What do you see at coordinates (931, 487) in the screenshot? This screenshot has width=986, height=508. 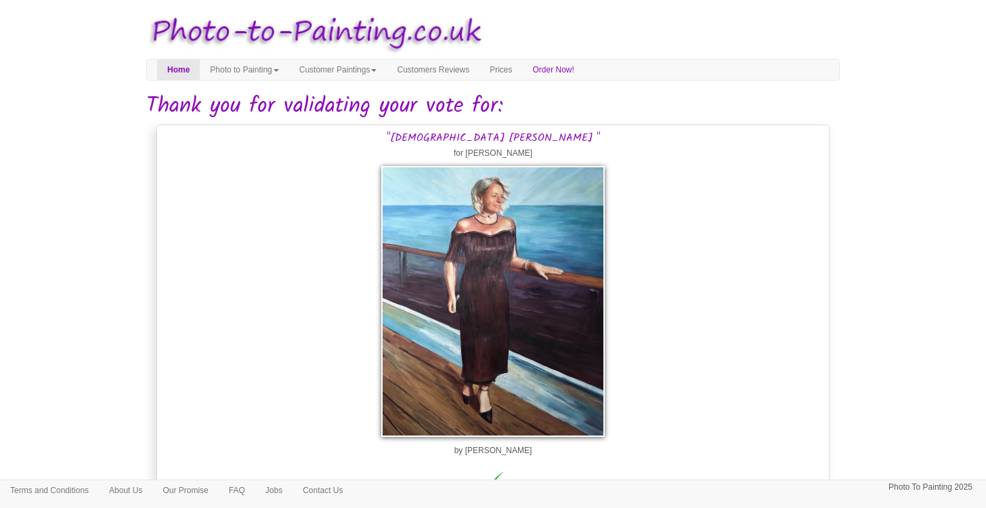 I see `p: Photo To Painting 2025` at bounding box center [931, 487].